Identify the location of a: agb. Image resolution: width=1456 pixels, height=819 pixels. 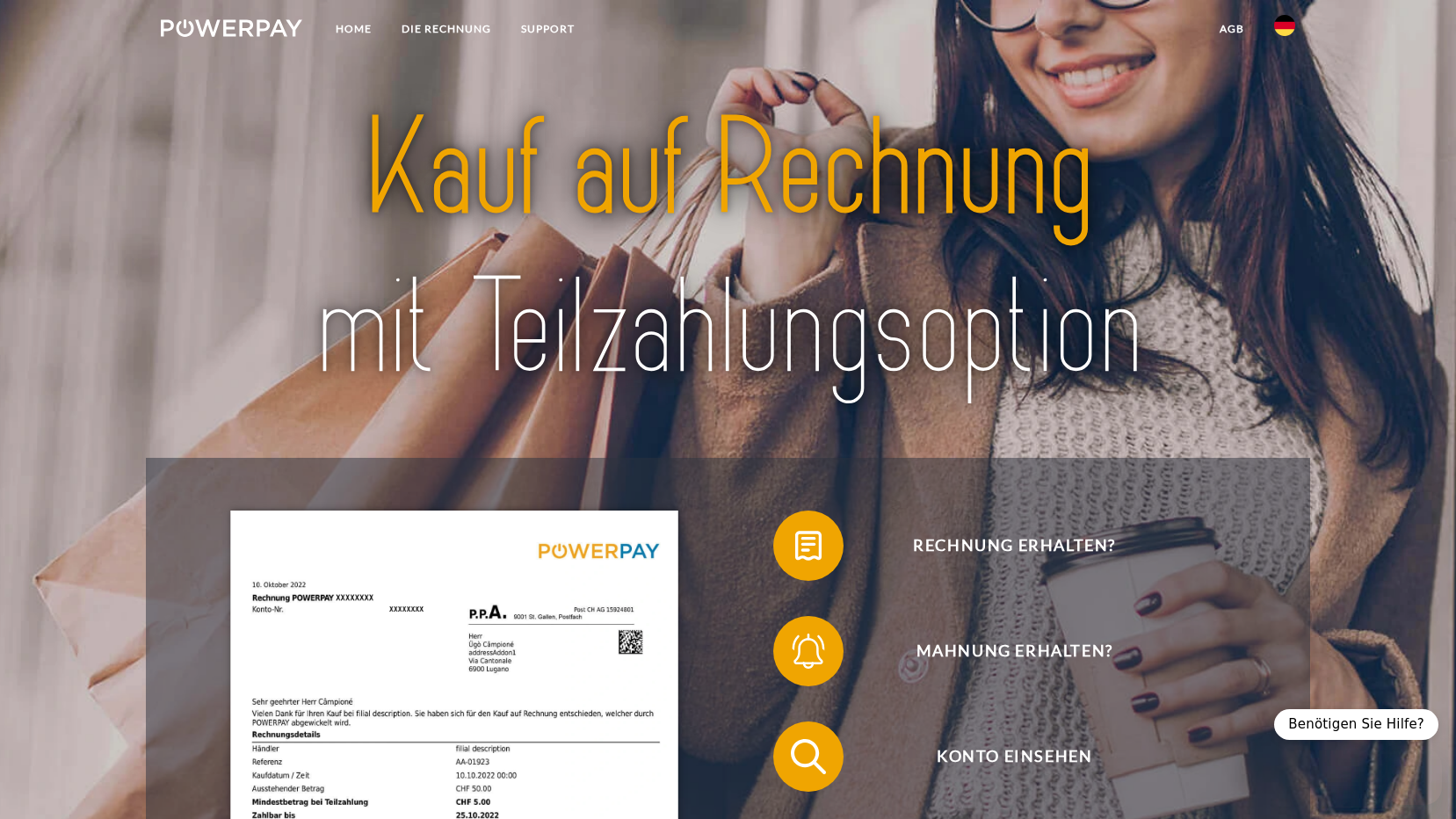
(1232, 29).